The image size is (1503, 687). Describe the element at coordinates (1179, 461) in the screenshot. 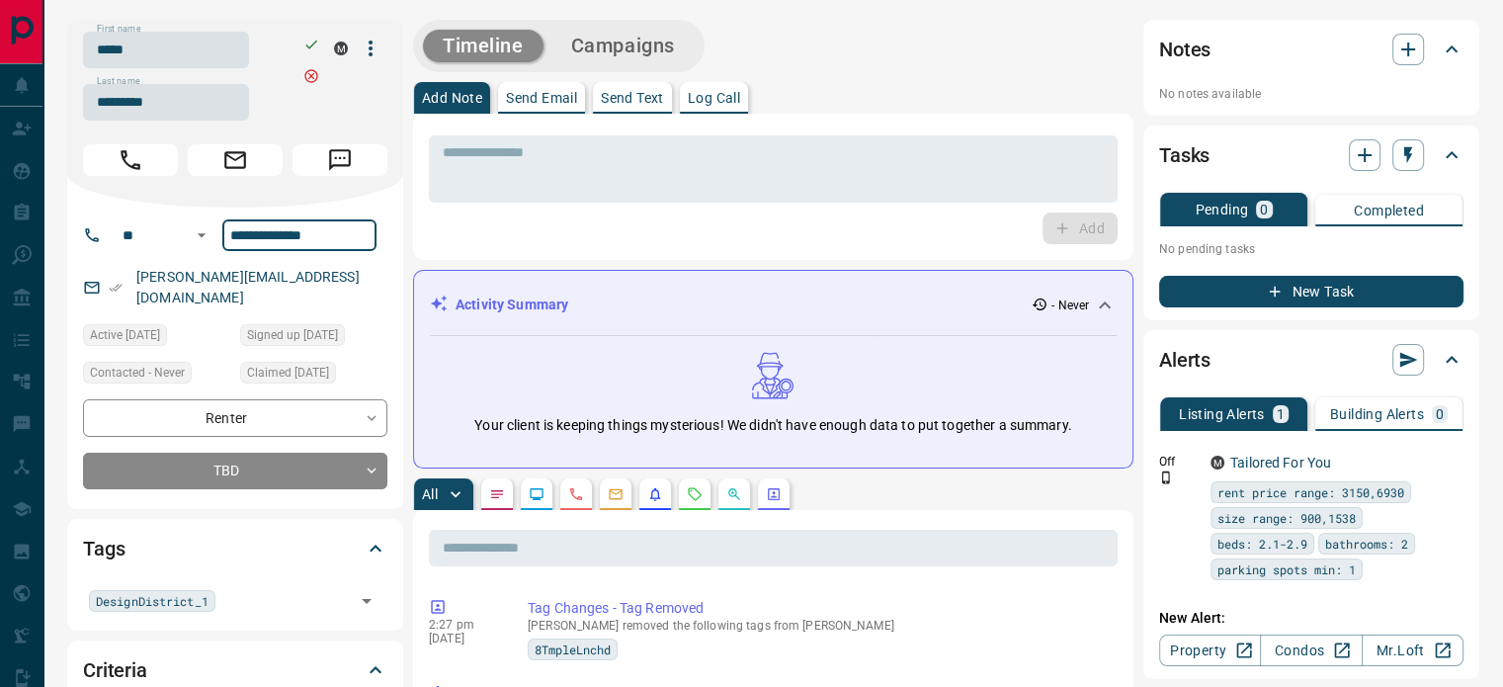

I see `p: Off` at that location.